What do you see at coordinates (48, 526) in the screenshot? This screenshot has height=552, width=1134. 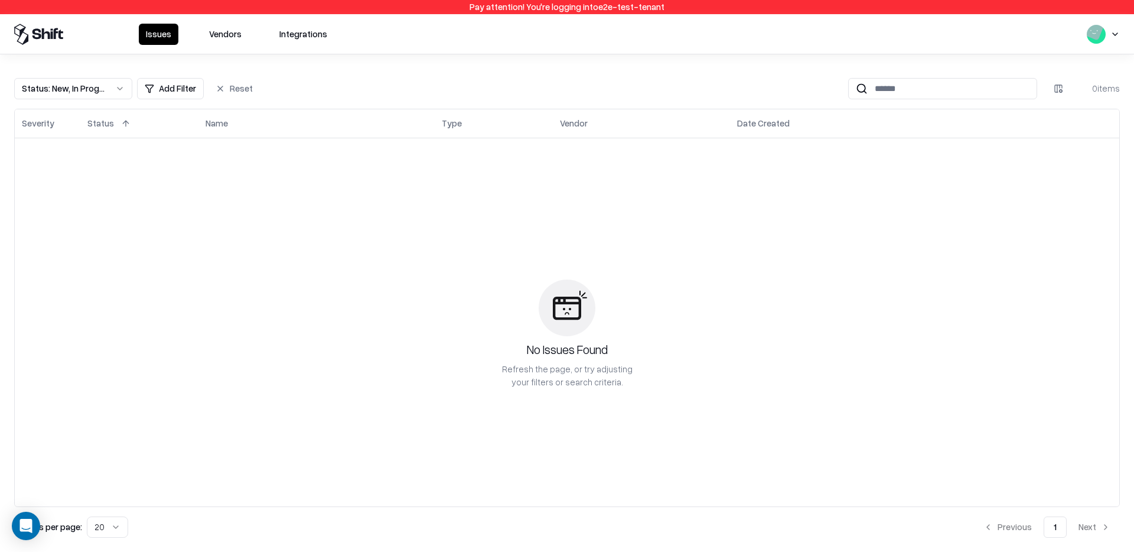 I see `p: Results per page:` at bounding box center [48, 526].